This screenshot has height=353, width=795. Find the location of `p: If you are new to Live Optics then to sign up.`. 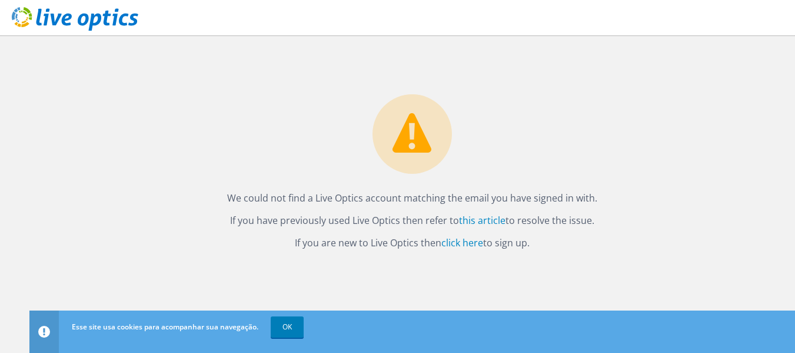

p: If you are new to Live Optics then to sign up. is located at coordinates (412, 242).